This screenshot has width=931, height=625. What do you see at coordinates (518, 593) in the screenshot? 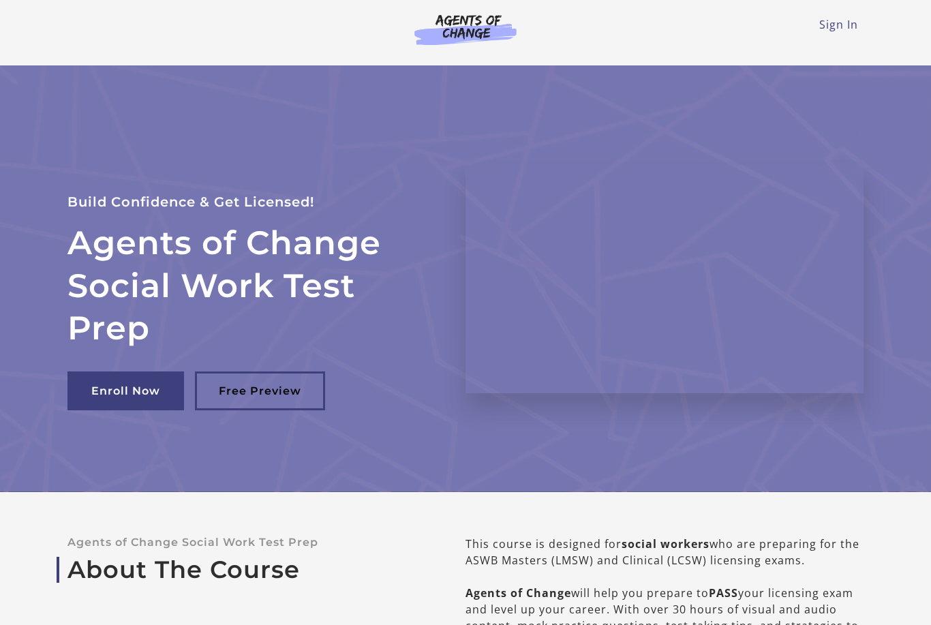
I see `b: Agents of Change` at bounding box center [518, 593].